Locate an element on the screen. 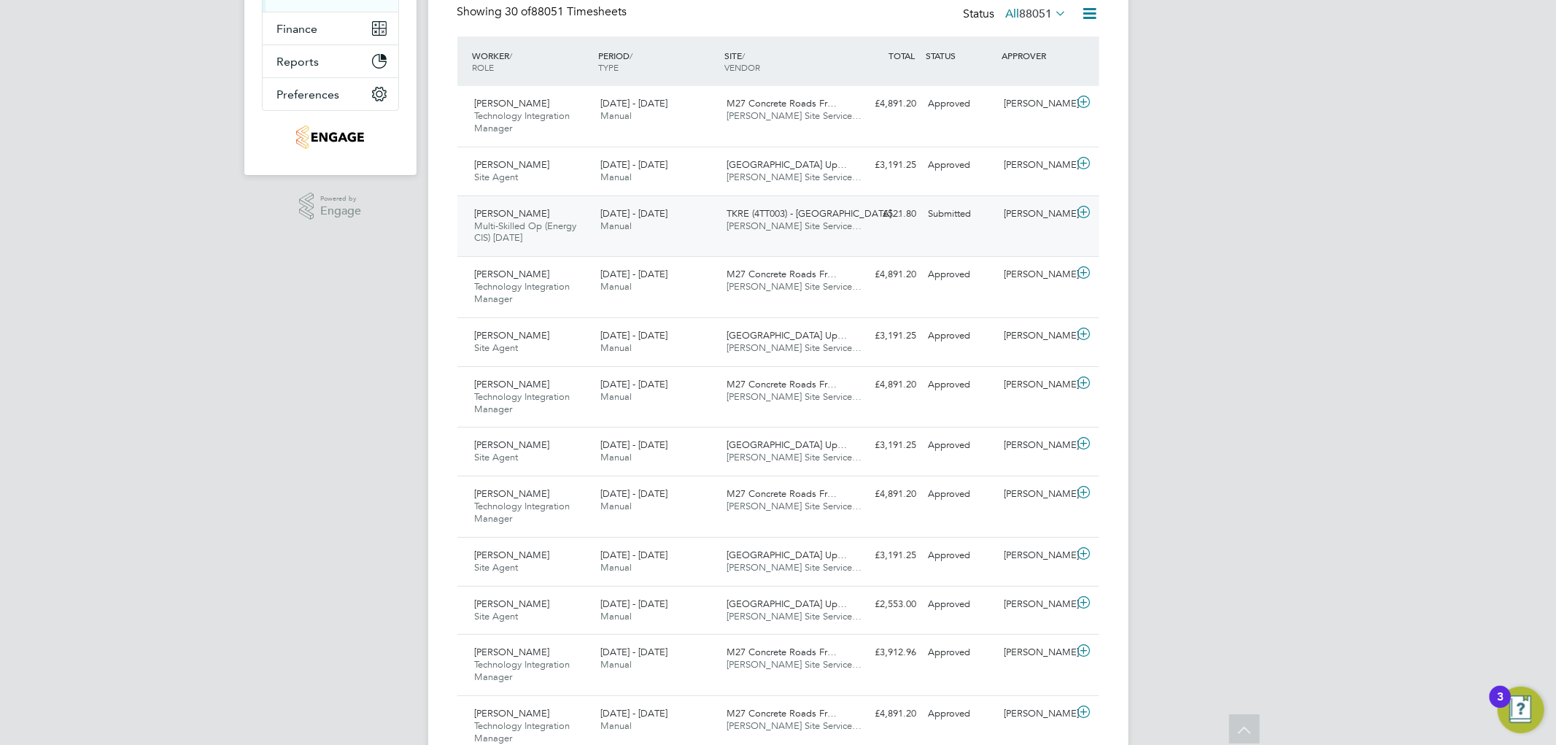 The width and height of the screenshot is (1556, 745). div: PERIOD is located at coordinates (657, 61).